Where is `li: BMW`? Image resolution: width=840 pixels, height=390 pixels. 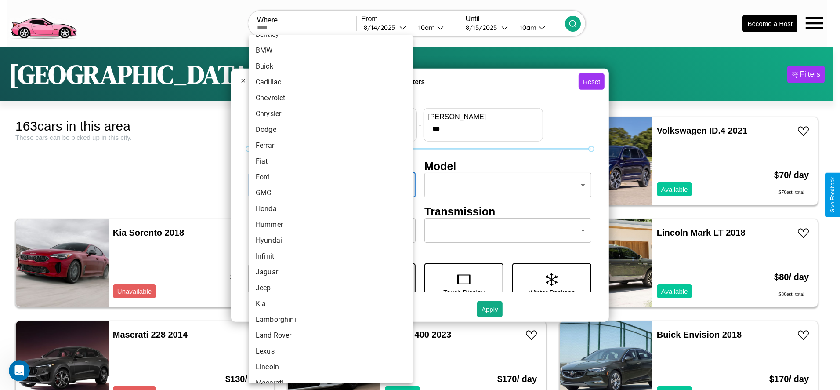 li: BMW is located at coordinates (330, 51).